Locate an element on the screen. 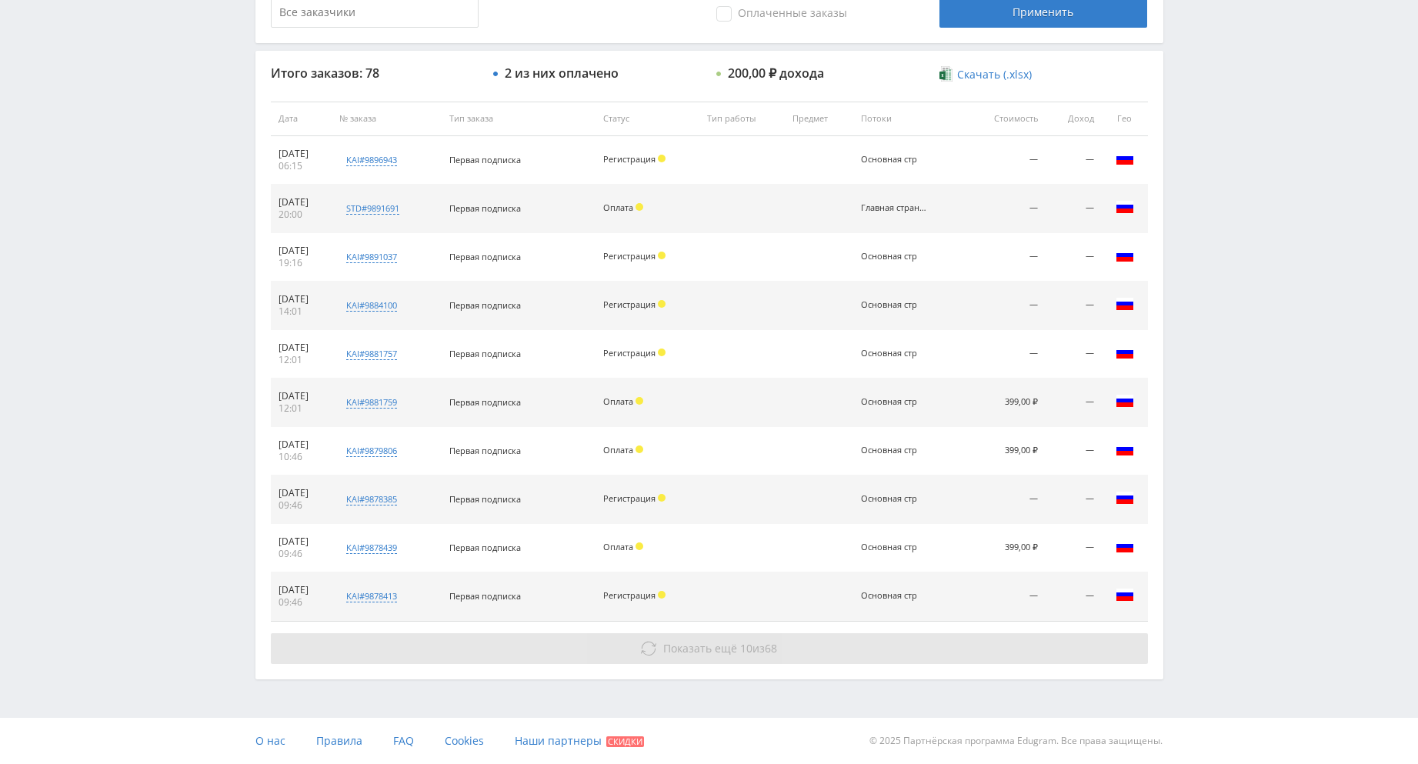  th: Потоки is located at coordinates (910, 118).